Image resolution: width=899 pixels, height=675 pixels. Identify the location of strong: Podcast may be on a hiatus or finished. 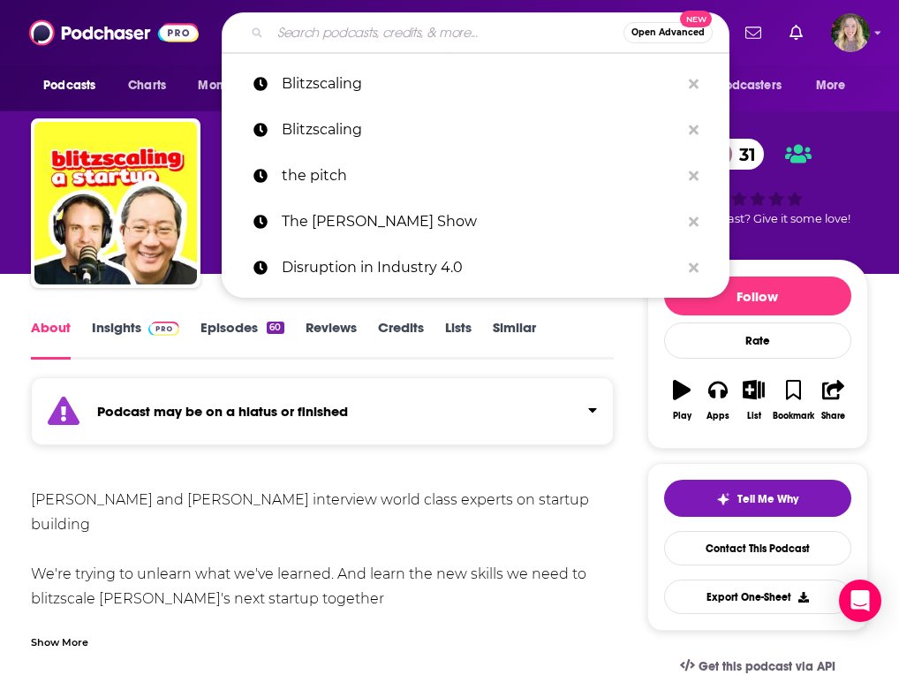
(223, 411).